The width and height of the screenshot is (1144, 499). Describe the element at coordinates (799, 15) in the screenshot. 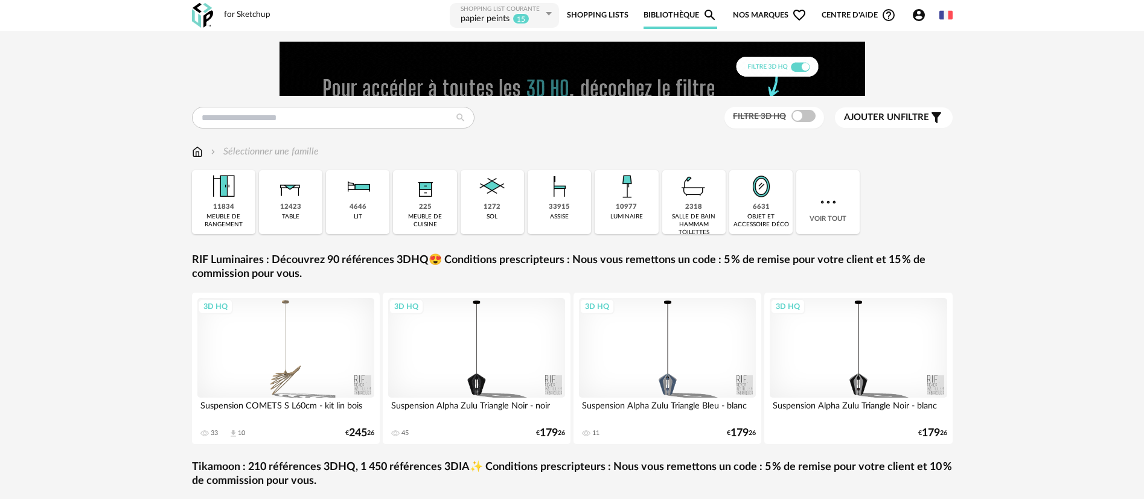

I see `span: Heart Outline icon` at that location.